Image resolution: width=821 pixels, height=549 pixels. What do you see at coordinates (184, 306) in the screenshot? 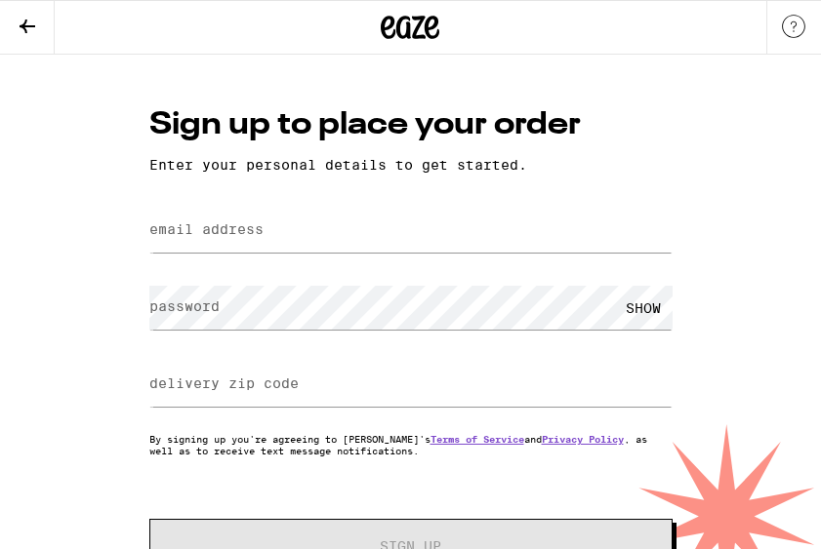
I see `label: password` at bounding box center [184, 306].